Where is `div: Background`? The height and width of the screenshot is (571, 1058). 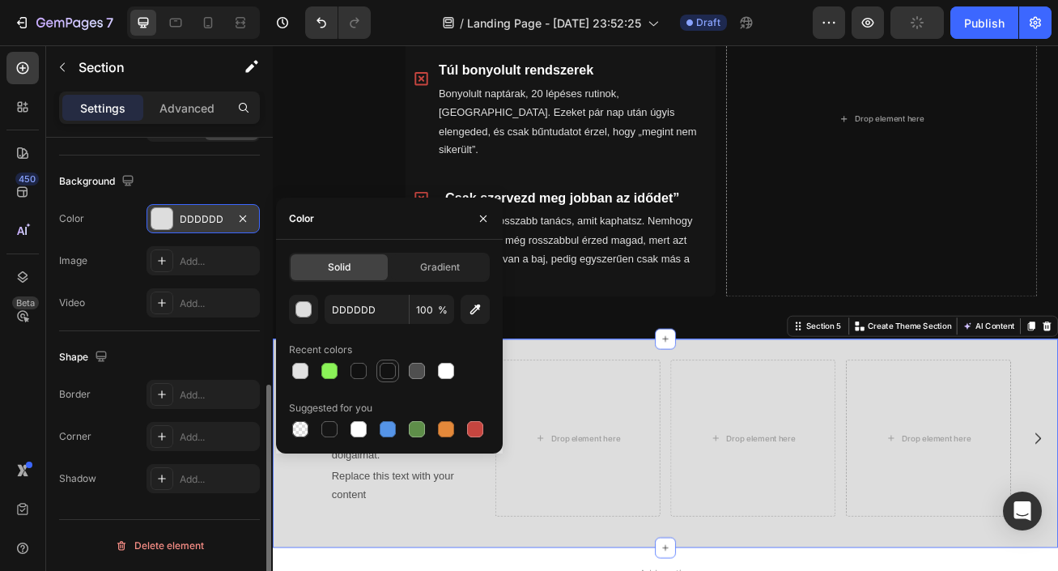 div: Background is located at coordinates (98, 181).